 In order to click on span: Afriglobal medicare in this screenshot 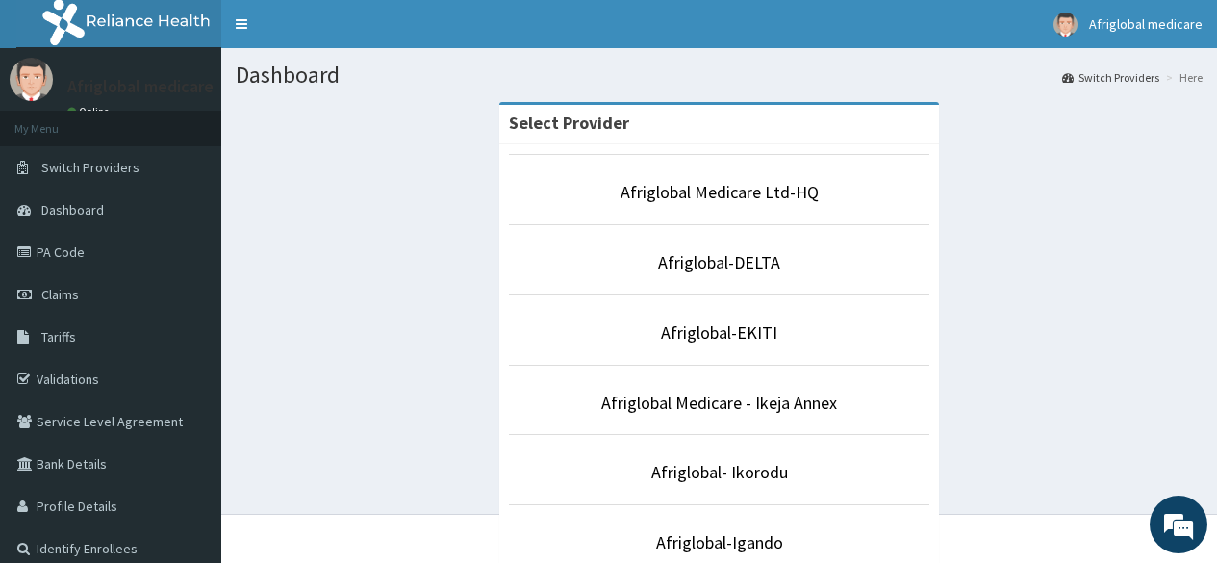, I will do `click(1146, 24)`.